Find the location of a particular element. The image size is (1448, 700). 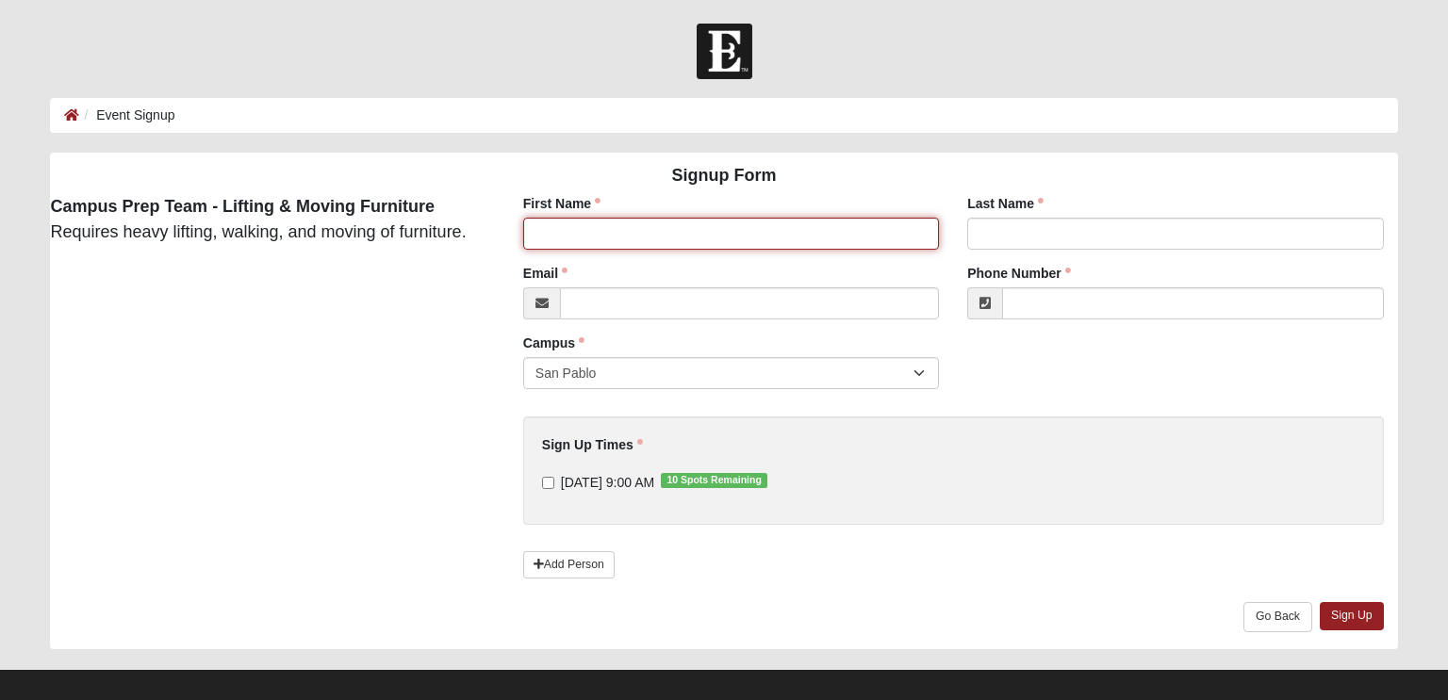

span: 10 Spots Remaining is located at coordinates (713, 481).